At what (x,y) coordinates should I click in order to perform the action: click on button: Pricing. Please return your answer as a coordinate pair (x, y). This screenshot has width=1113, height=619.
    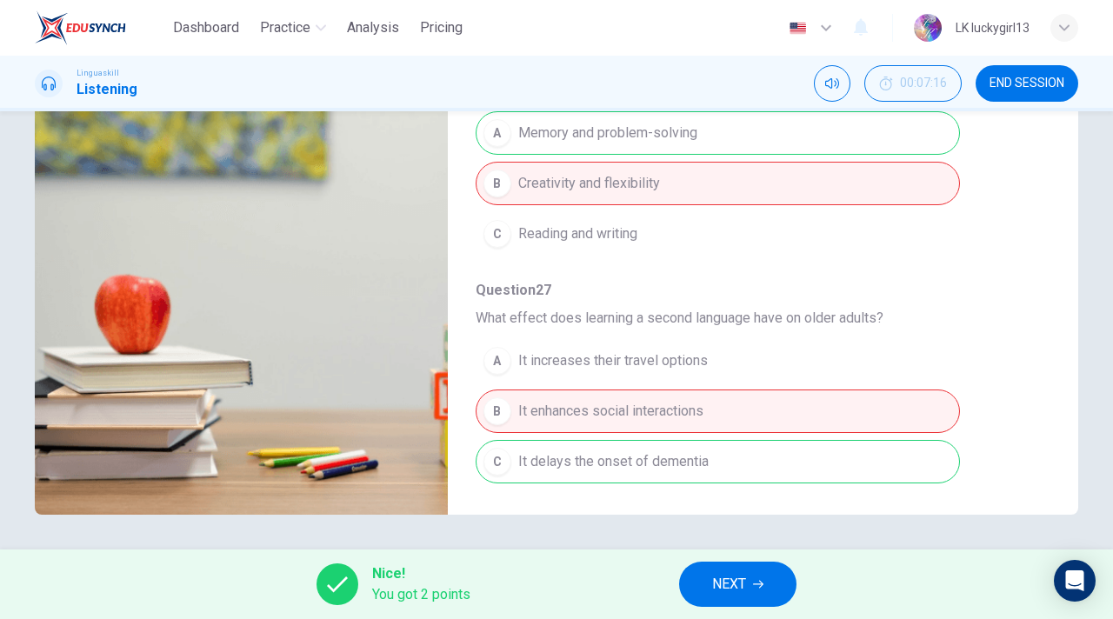
    Looking at the image, I should click on (441, 28).